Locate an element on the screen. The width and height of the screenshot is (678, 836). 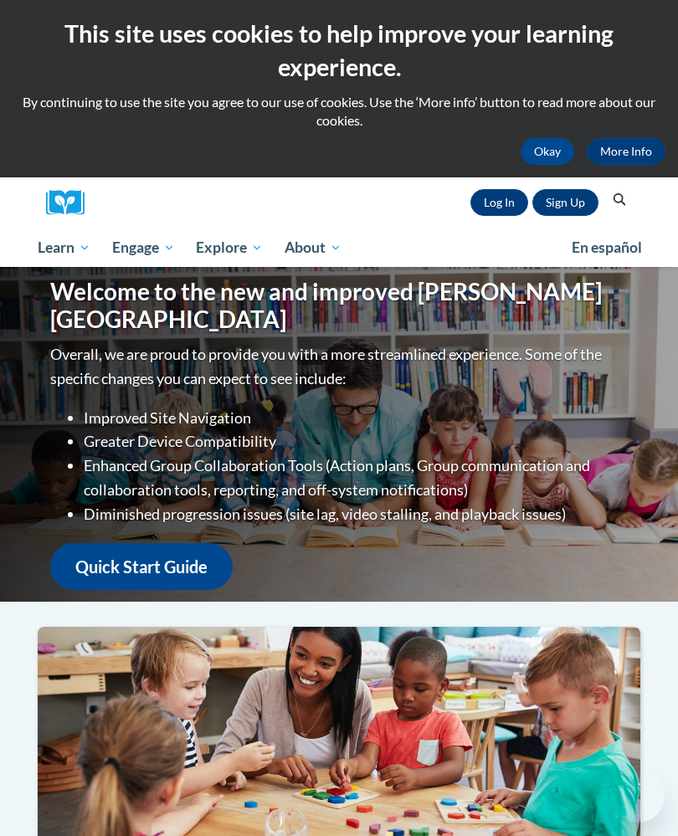
a: Learn is located at coordinates (64, 248).